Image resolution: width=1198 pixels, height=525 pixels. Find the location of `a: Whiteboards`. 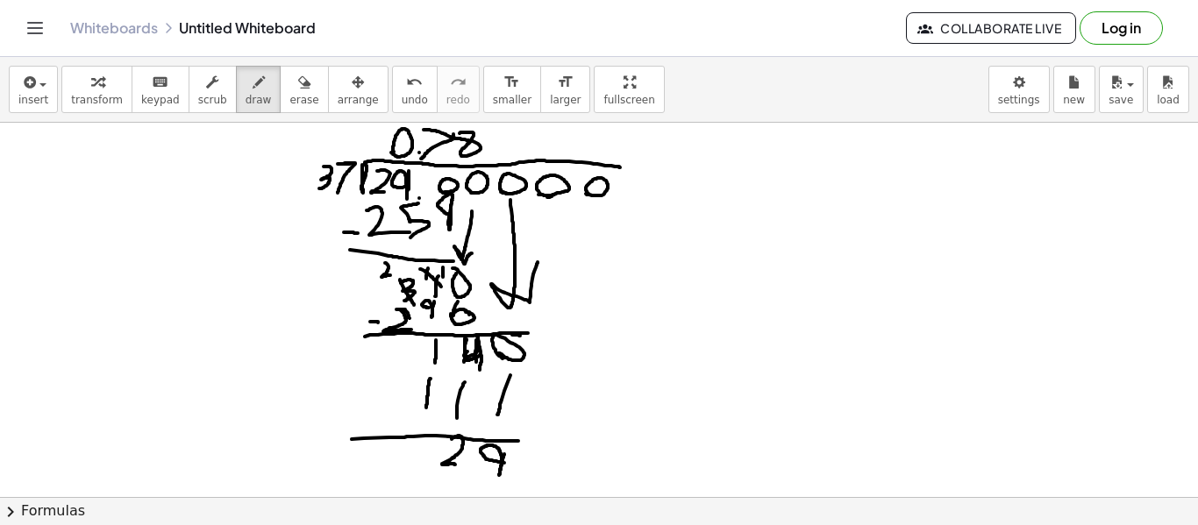

a: Whiteboards is located at coordinates (114, 28).